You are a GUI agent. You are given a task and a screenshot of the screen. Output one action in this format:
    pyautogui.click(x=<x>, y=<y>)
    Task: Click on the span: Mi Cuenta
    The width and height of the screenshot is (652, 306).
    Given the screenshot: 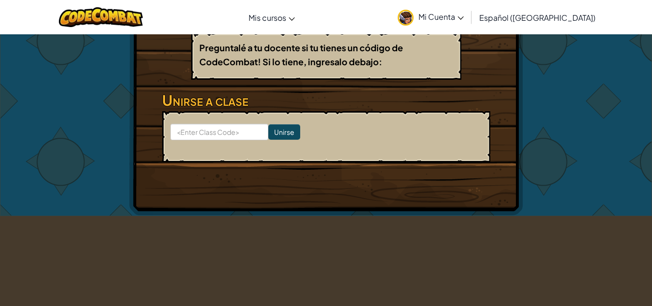 What is the action you would take?
    pyautogui.click(x=441, y=16)
    